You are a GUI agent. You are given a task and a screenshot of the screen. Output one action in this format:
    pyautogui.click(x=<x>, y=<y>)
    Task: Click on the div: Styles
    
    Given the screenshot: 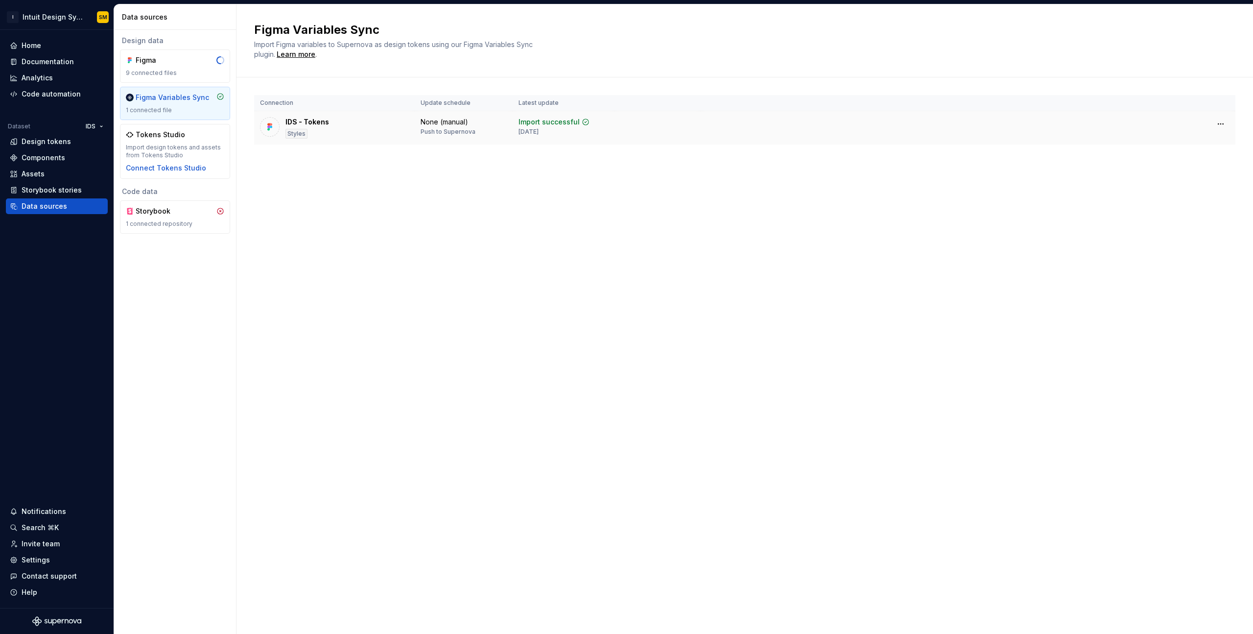 What is the action you would take?
    pyautogui.click(x=296, y=134)
    